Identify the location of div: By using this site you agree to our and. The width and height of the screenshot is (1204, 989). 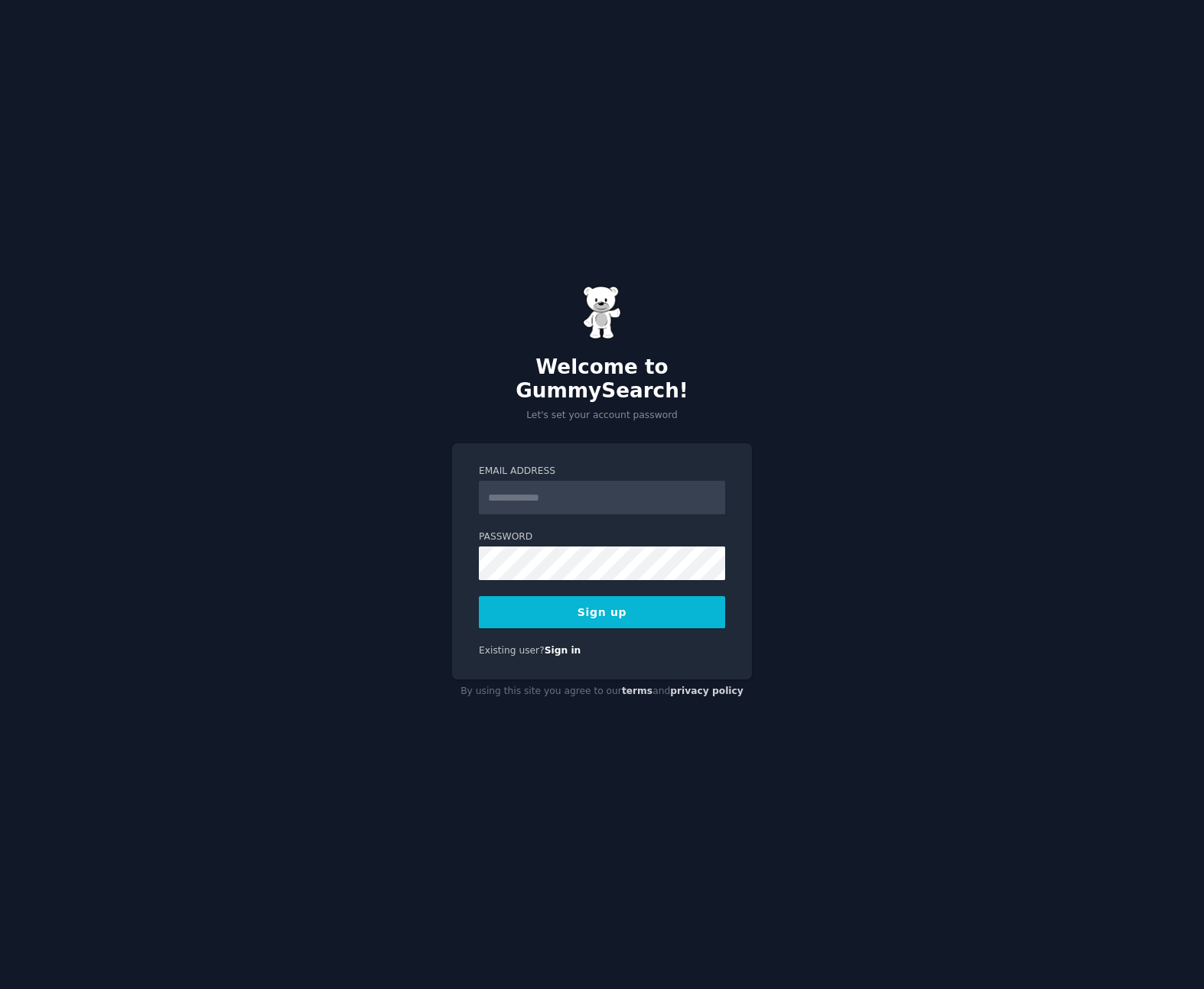
(602, 692).